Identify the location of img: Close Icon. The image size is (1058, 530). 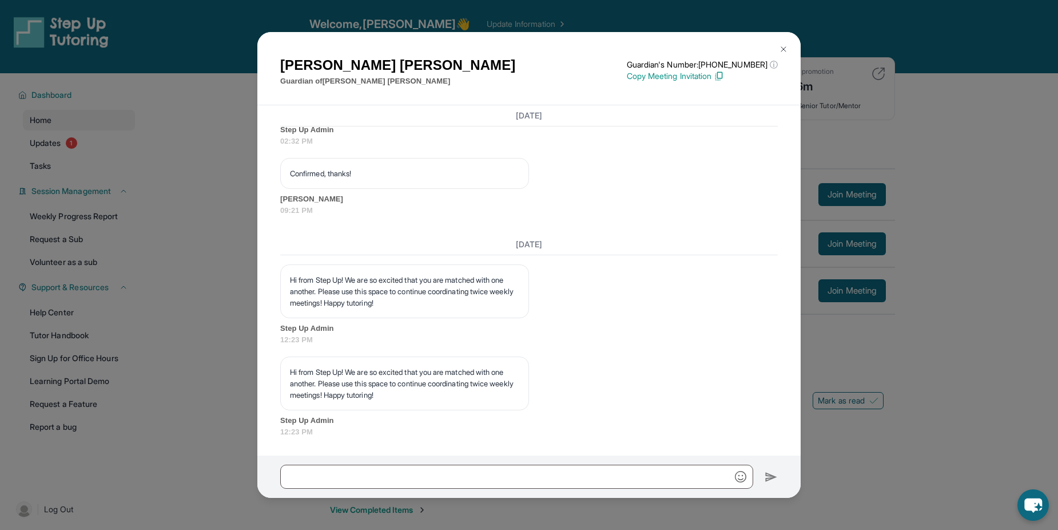
(784, 49).